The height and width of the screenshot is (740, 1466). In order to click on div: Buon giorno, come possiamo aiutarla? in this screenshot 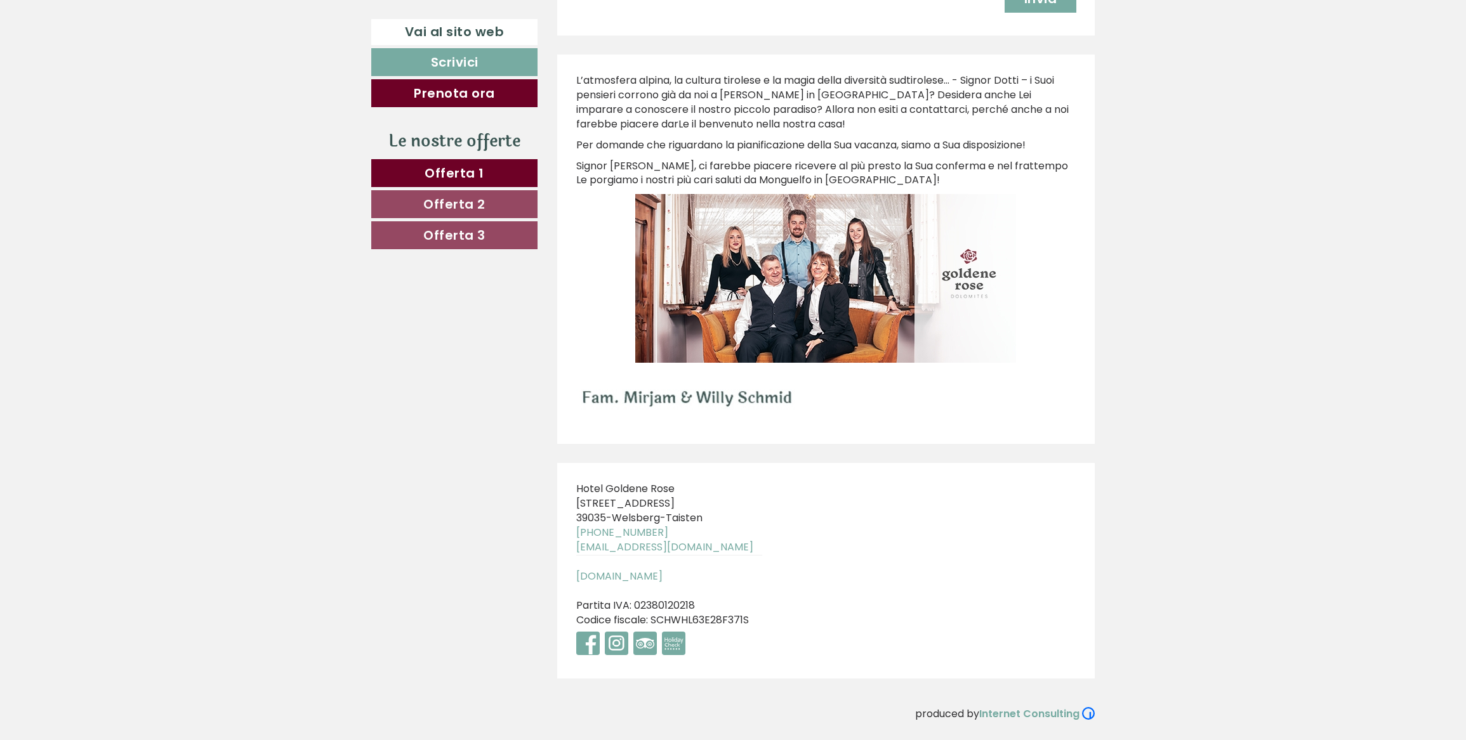, I will do `click(388, 53)`.